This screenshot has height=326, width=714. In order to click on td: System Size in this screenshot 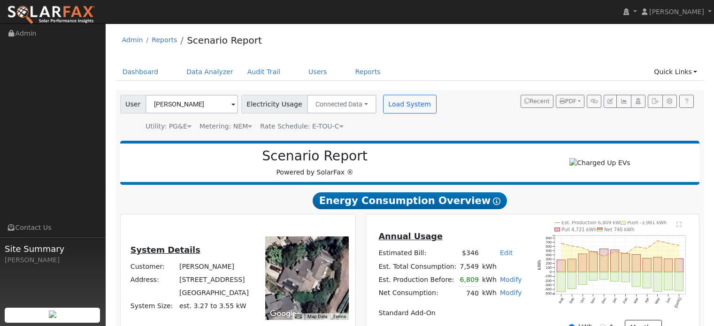, I will do `click(214, 307)`.